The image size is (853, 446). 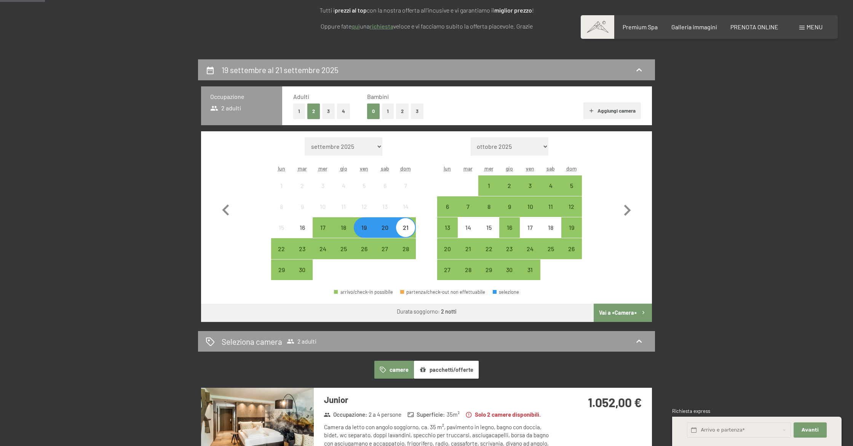 I want to click on div: 15, so click(x=489, y=234).